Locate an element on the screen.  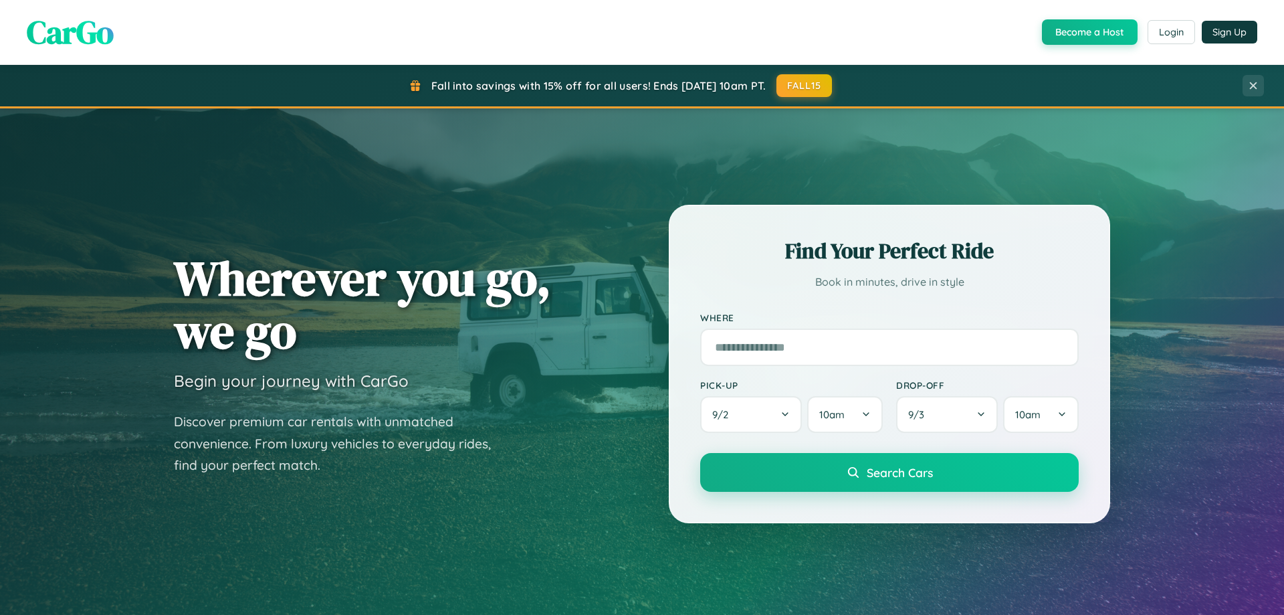
span: 9 / 3 is located at coordinates (920, 414).